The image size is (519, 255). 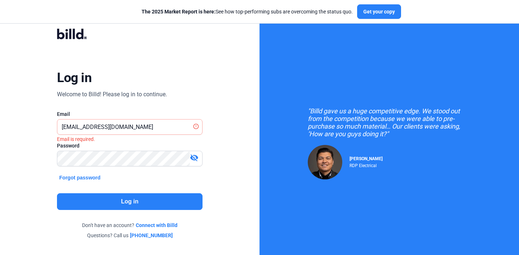 What do you see at coordinates (80, 178) in the screenshot?
I see `button: Forgot password` at bounding box center [80, 178].